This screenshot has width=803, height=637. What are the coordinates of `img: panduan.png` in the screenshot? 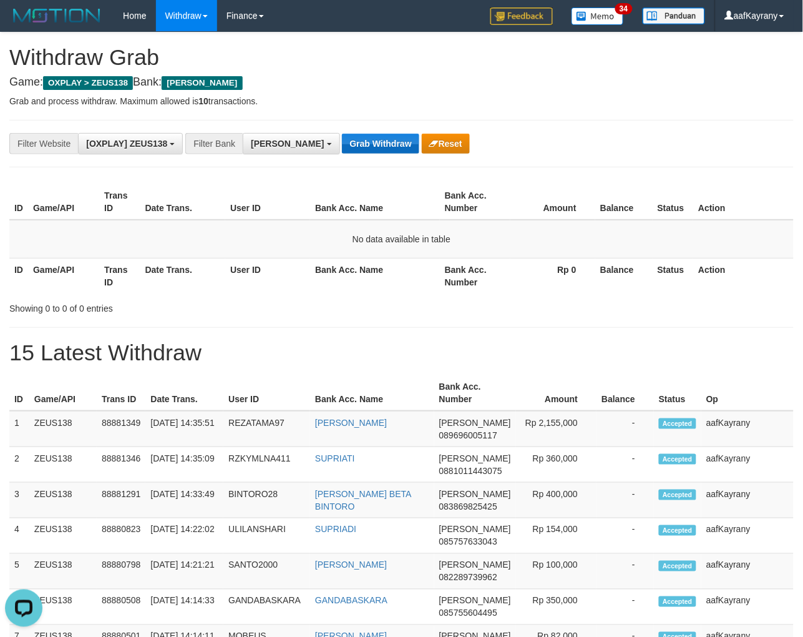 It's located at (674, 16).